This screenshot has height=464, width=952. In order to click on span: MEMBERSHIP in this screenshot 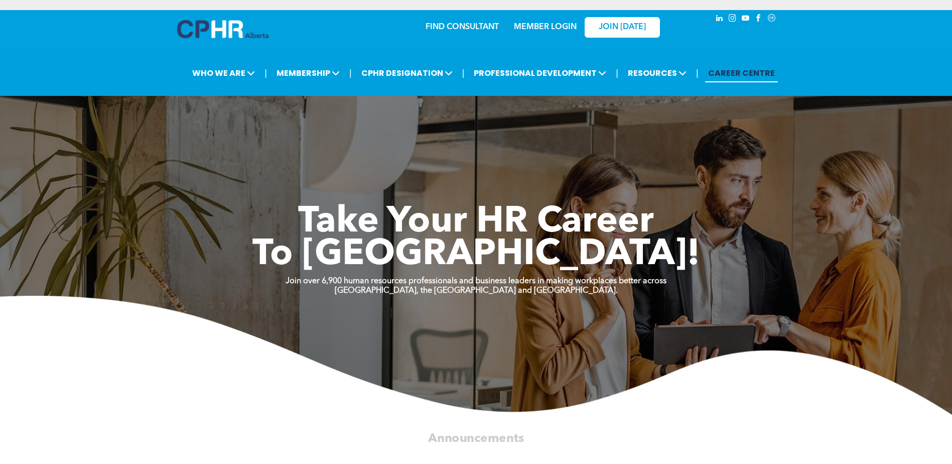, I will do `click(308, 73)`.